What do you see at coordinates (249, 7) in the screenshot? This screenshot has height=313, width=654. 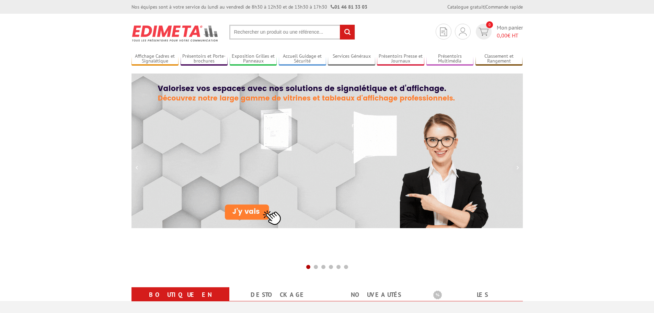 I see `div: Nos équipes sont à votre service du lundi au vendredi de 8h30 à 12h30 et de 13h30 à 17h30` at bounding box center [249, 7].